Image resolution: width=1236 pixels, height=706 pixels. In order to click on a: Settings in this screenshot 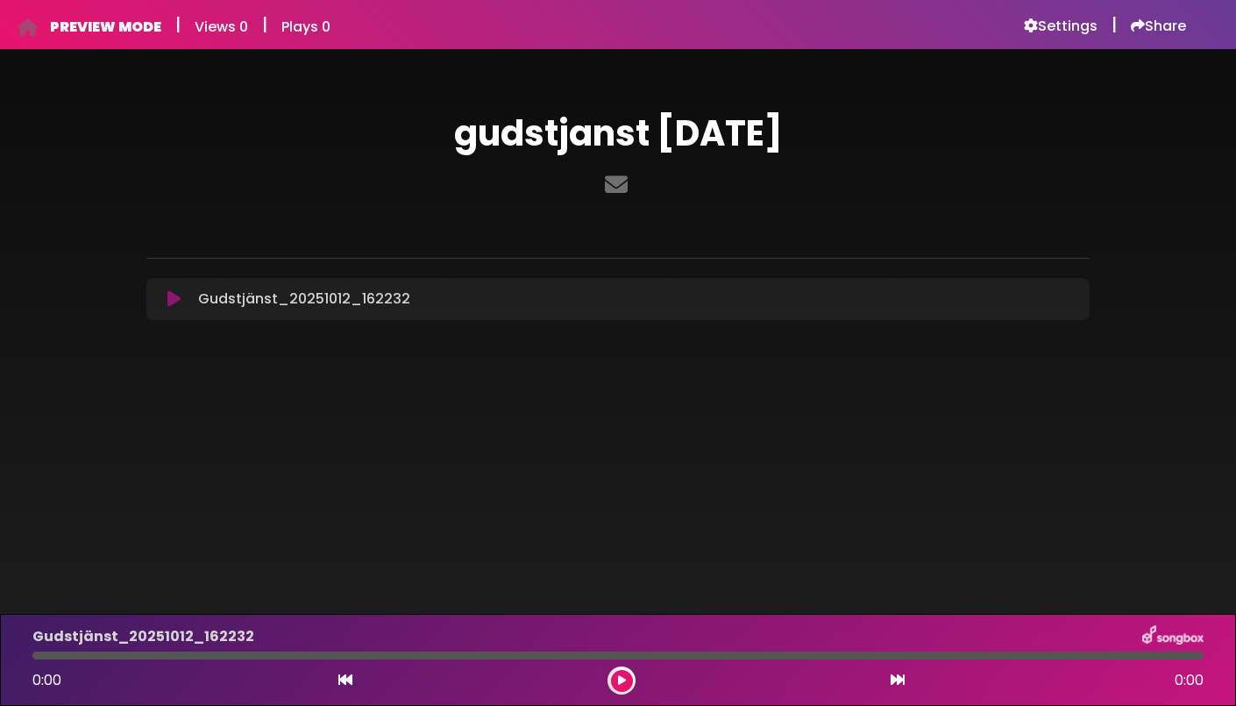, I will do `click(1061, 26)`.